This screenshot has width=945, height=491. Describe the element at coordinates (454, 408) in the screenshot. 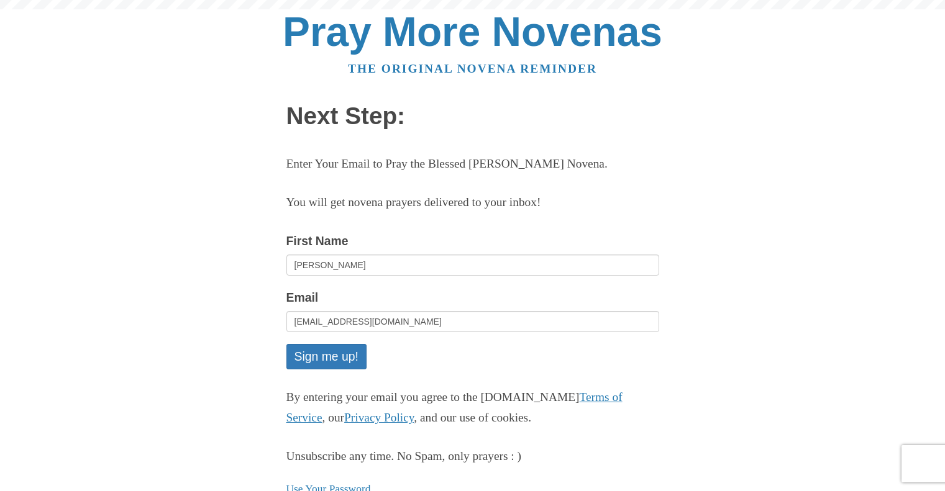

I see `a: Terms of Service` at that location.